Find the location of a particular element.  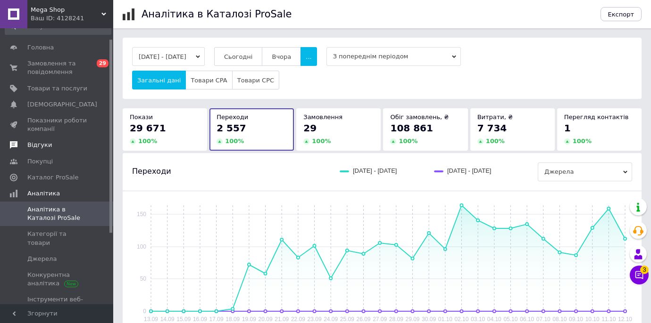

span: 1 is located at coordinates (567, 128).